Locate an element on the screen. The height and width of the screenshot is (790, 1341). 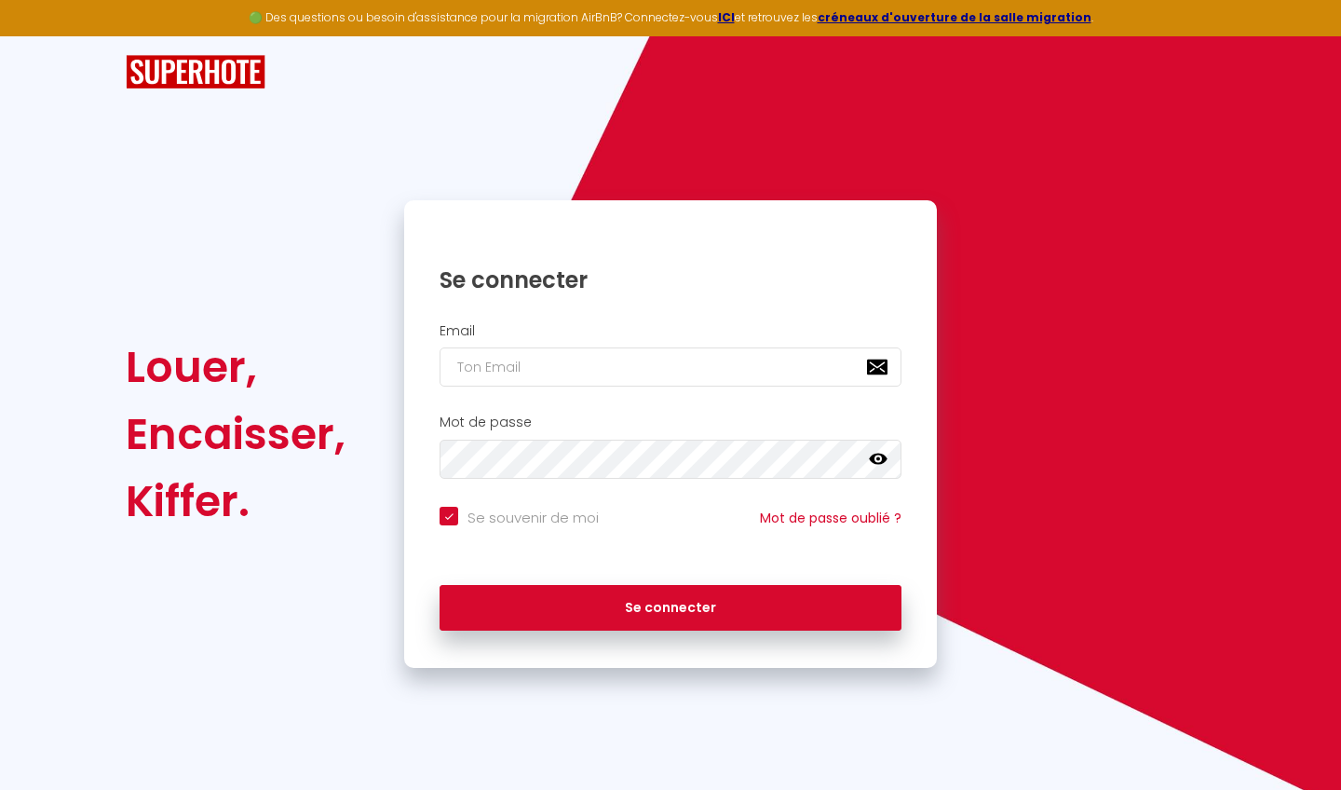
a: créneaux d'ouverture de la salle migration is located at coordinates (955, 17).